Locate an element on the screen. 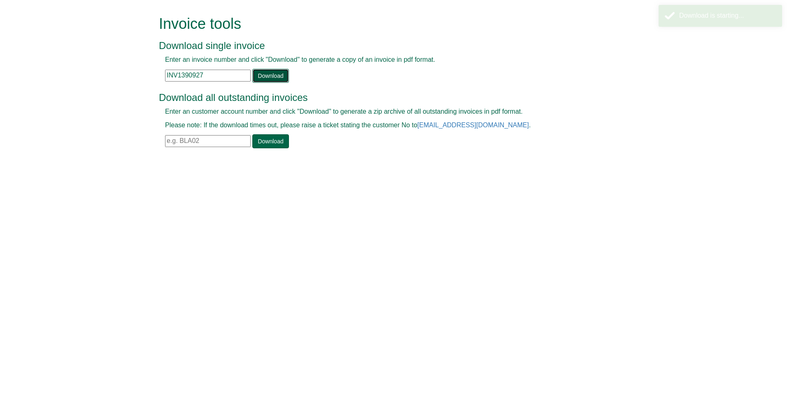  h3: Download all outstanding invoices is located at coordinates (384, 98).